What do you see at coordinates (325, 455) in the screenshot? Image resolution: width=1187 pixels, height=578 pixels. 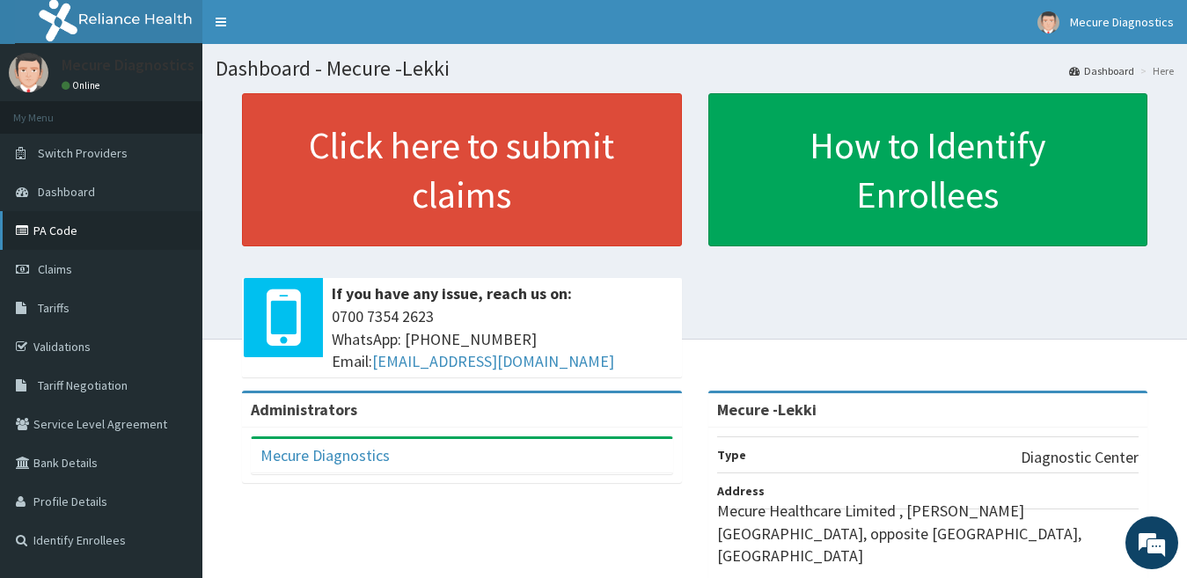 I see `a: Mecure Diagnostics` at bounding box center [325, 455].